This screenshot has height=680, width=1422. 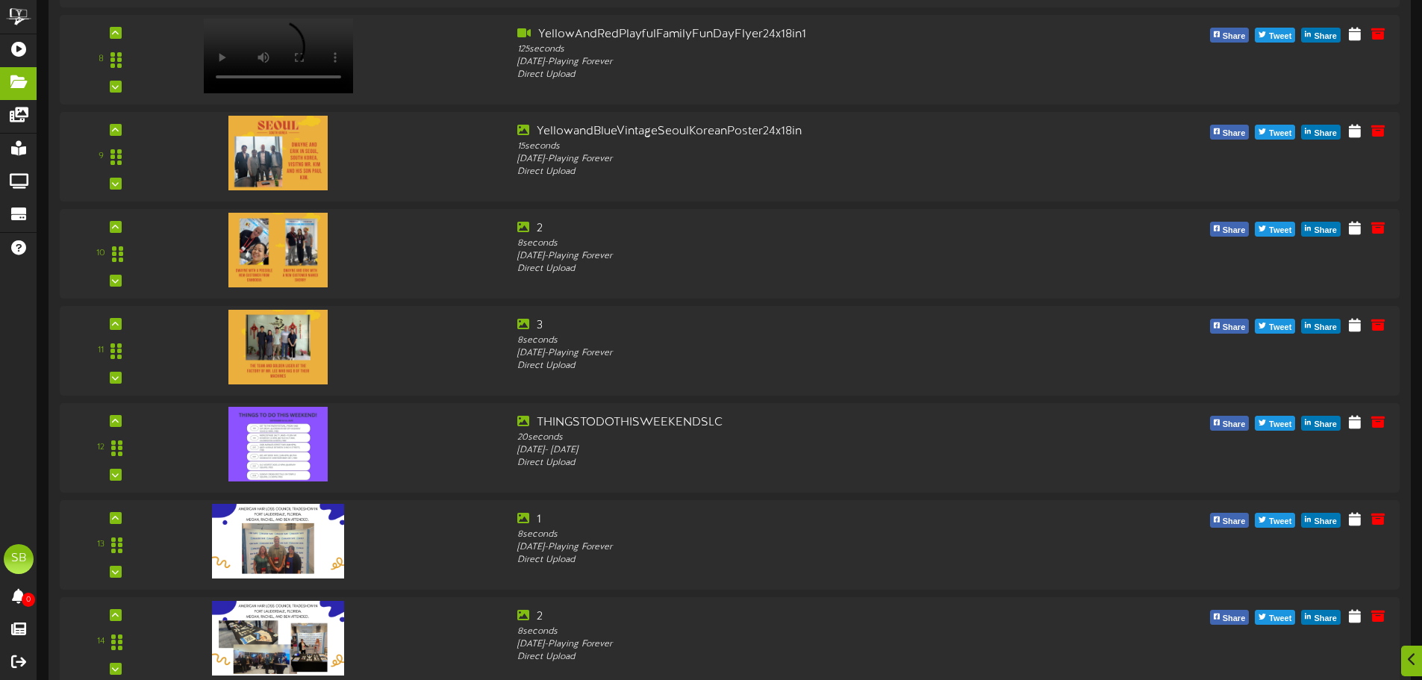 What do you see at coordinates (101, 350) in the screenshot?
I see `div: 11` at bounding box center [101, 350].